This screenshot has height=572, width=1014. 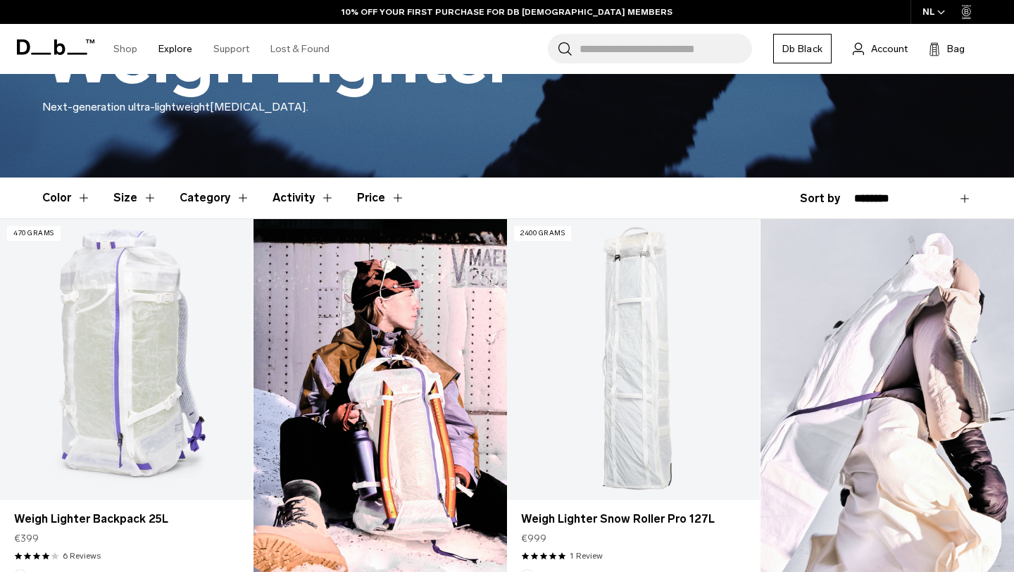 I want to click on a: Support, so click(x=231, y=49).